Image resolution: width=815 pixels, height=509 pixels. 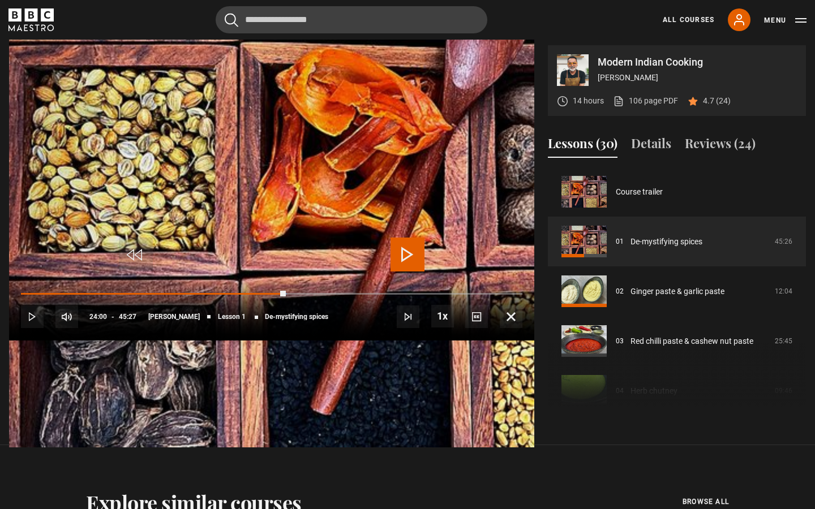 I want to click on span: 24:00, so click(x=98, y=317).